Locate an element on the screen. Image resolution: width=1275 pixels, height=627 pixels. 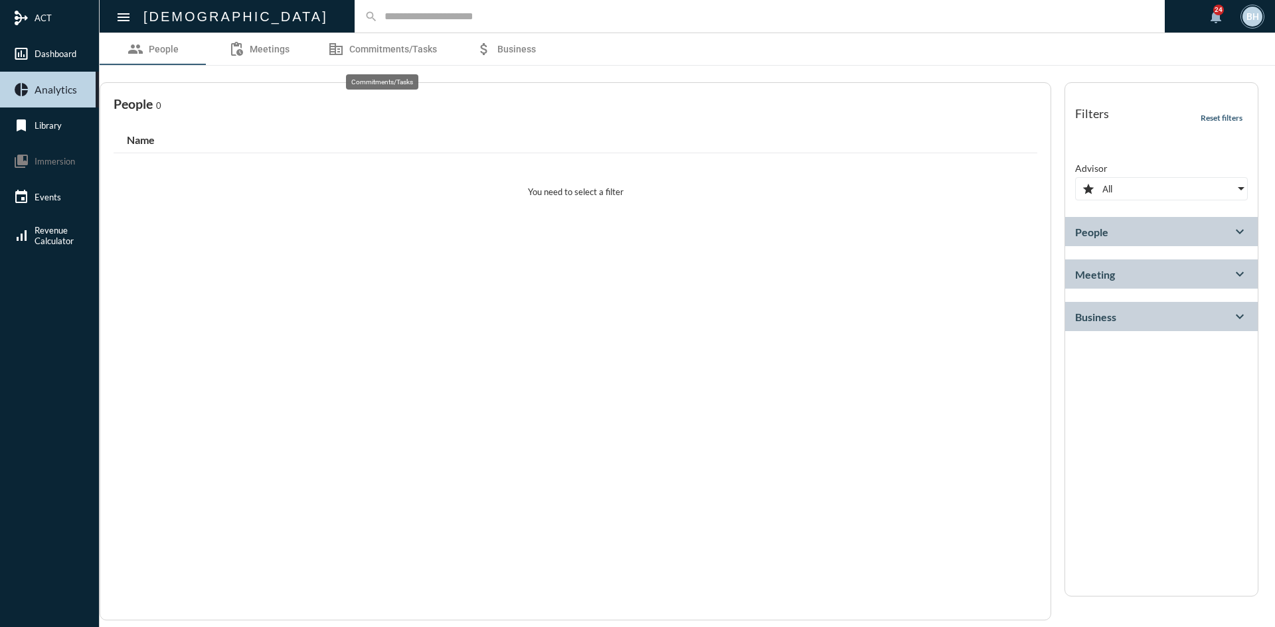
button: Reset filters is located at coordinates (1221, 118).